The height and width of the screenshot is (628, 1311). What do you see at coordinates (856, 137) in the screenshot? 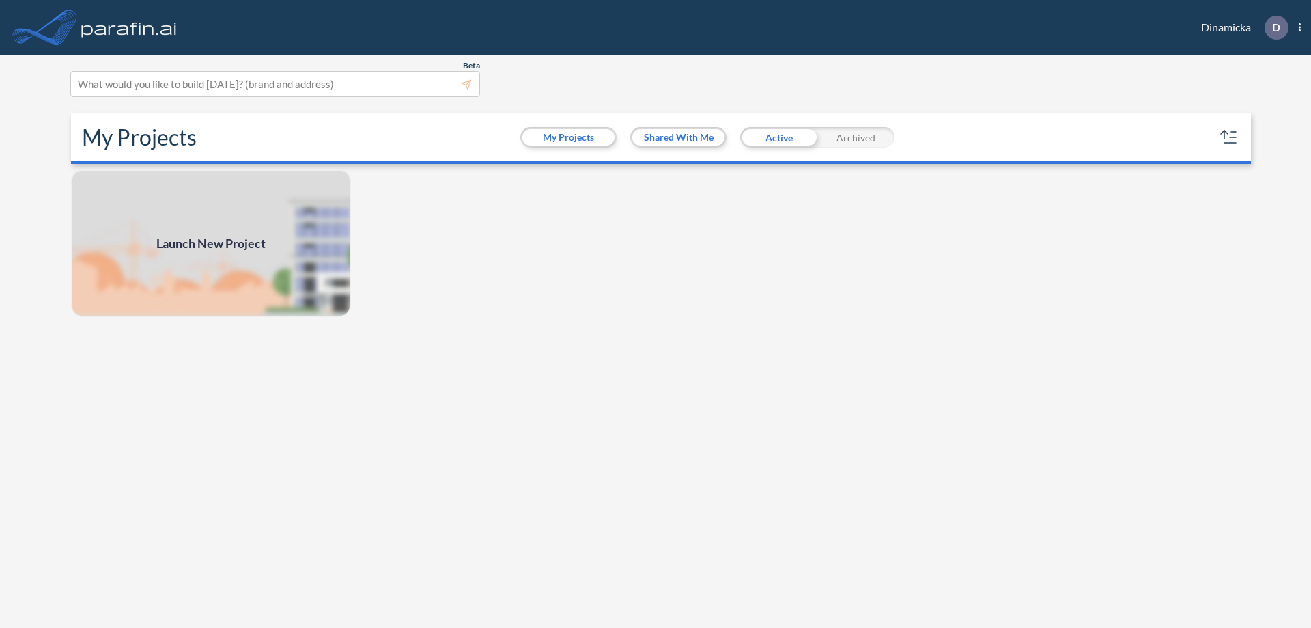
I see `div: Archived` at bounding box center [856, 137].